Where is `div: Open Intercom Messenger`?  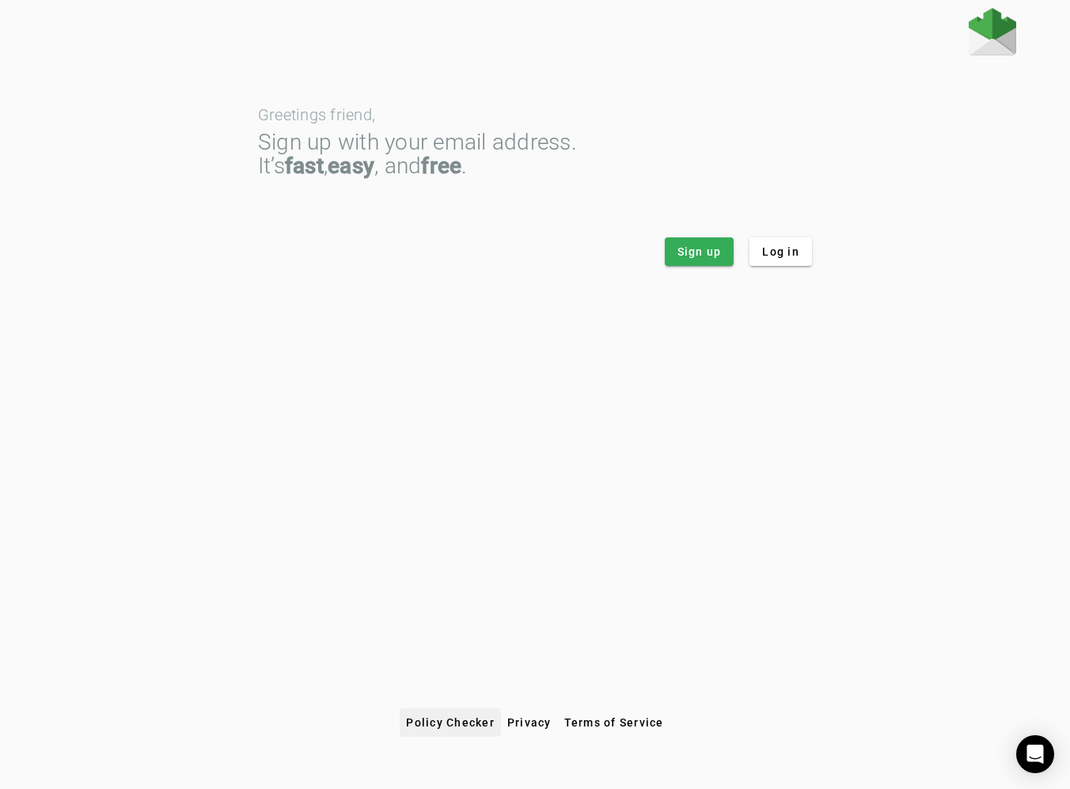 div: Open Intercom Messenger is located at coordinates (1035, 754).